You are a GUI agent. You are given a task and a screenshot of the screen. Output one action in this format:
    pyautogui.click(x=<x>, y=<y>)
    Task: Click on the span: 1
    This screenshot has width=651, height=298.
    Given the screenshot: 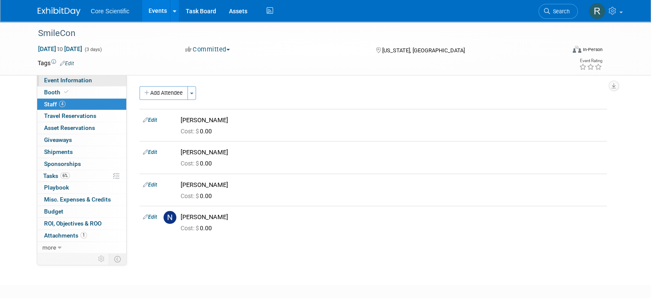 What is the action you would take?
    pyautogui.click(x=83, y=235)
    